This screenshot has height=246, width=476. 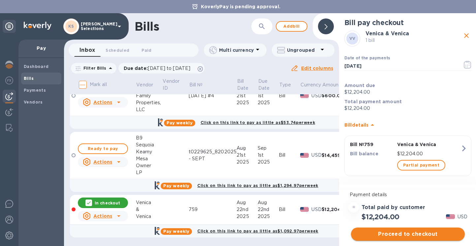 What do you see at coordinates (176, 85) in the screenshot?
I see `span: Vendor ID` at bounding box center [176, 85].